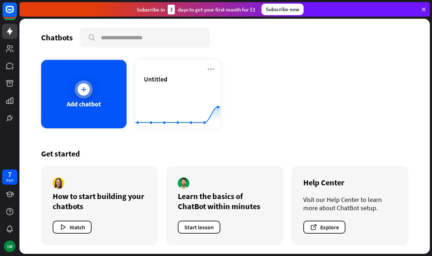 This screenshot has width=432, height=256. I want to click on button: Open LiveChat chat widget, so click(17, 14).